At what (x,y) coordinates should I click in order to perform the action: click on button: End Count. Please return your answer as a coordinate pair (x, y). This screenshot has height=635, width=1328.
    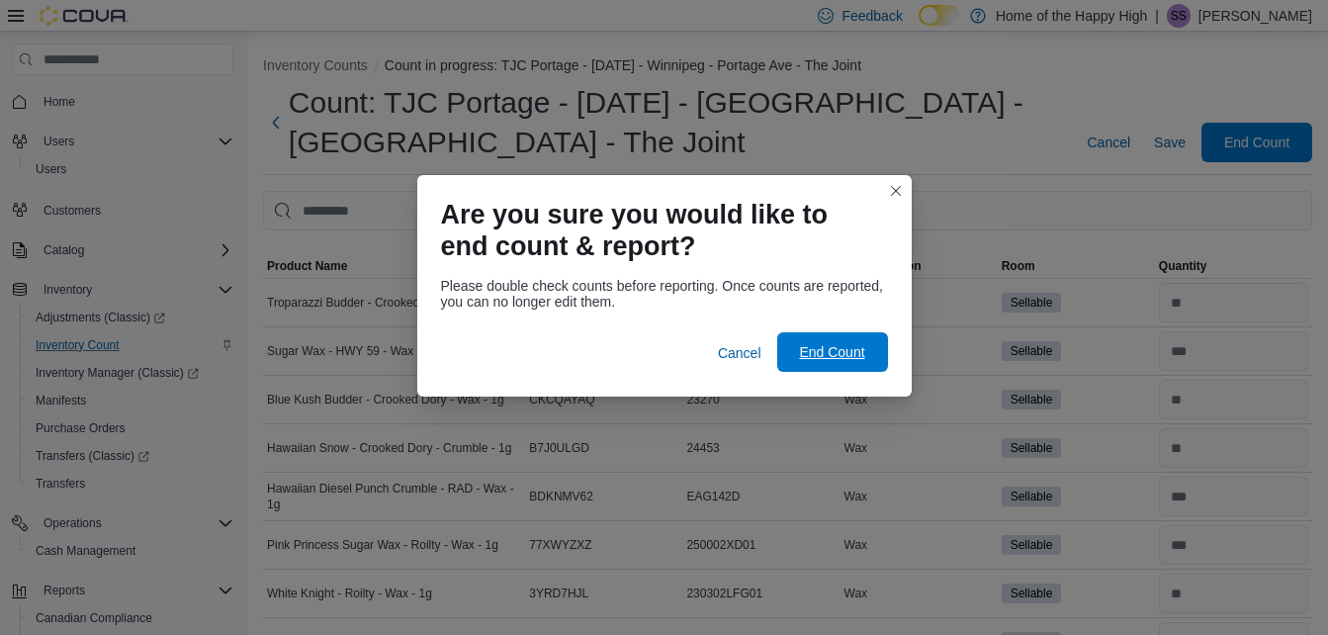
    Looking at the image, I should click on (833, 352).